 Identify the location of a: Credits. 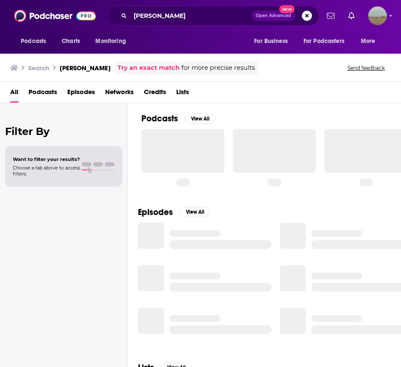
(155, 94).